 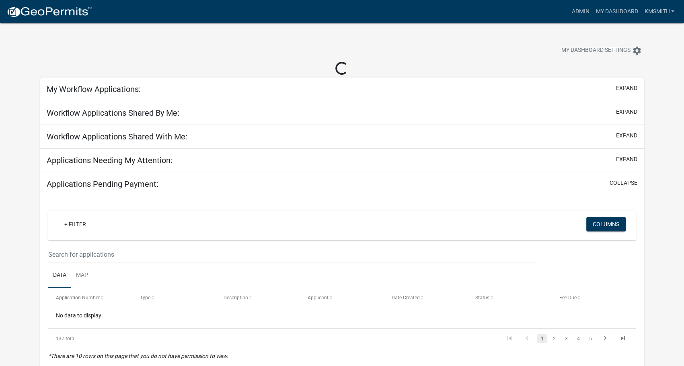 I want to click on span: Description, so click(x=236, y=298).